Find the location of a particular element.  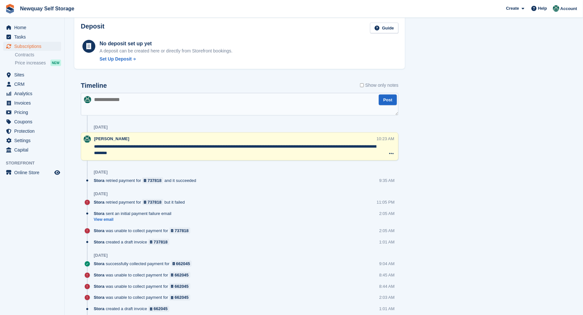

a: Newquay Self Storage is located at coordinates (47, 8).